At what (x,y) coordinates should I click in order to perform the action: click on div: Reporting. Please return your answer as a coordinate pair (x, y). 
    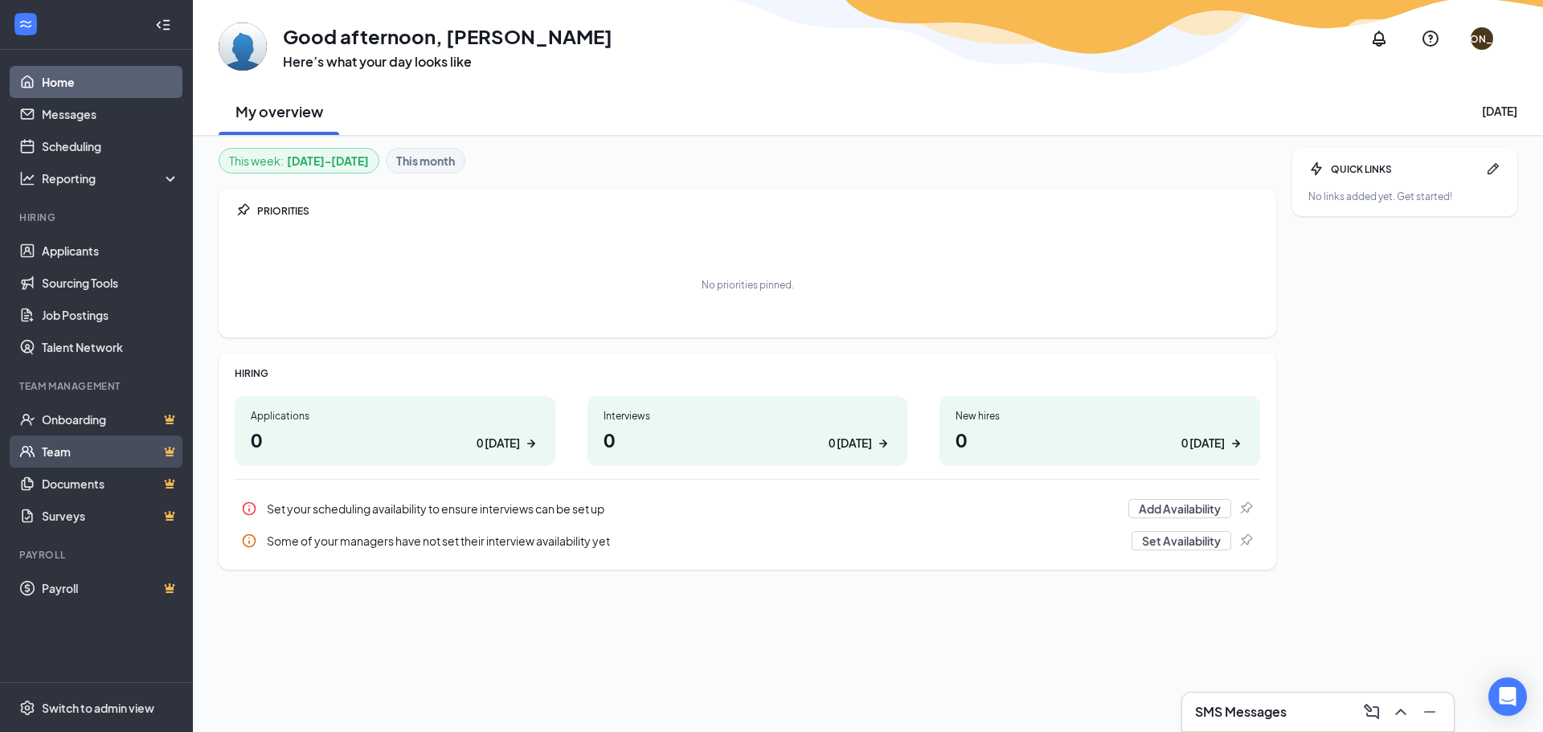
    Looking at the image, I should click on (111, 178).